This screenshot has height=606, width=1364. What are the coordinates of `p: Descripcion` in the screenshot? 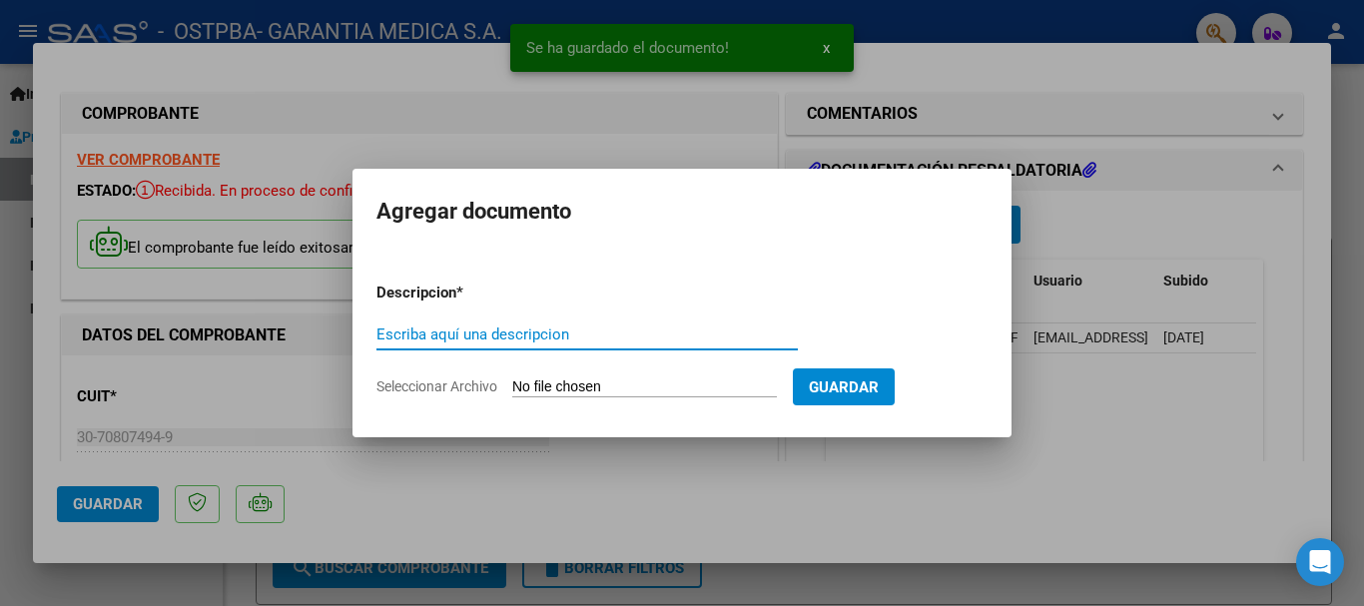 It's located at (468, 293).